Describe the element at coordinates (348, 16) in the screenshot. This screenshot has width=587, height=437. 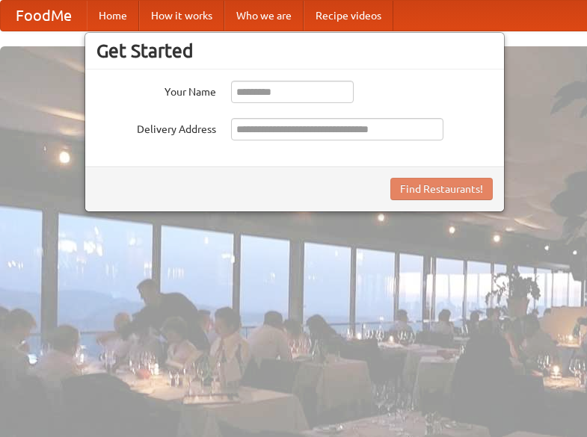
I see `a: Recipe videos` at that location.